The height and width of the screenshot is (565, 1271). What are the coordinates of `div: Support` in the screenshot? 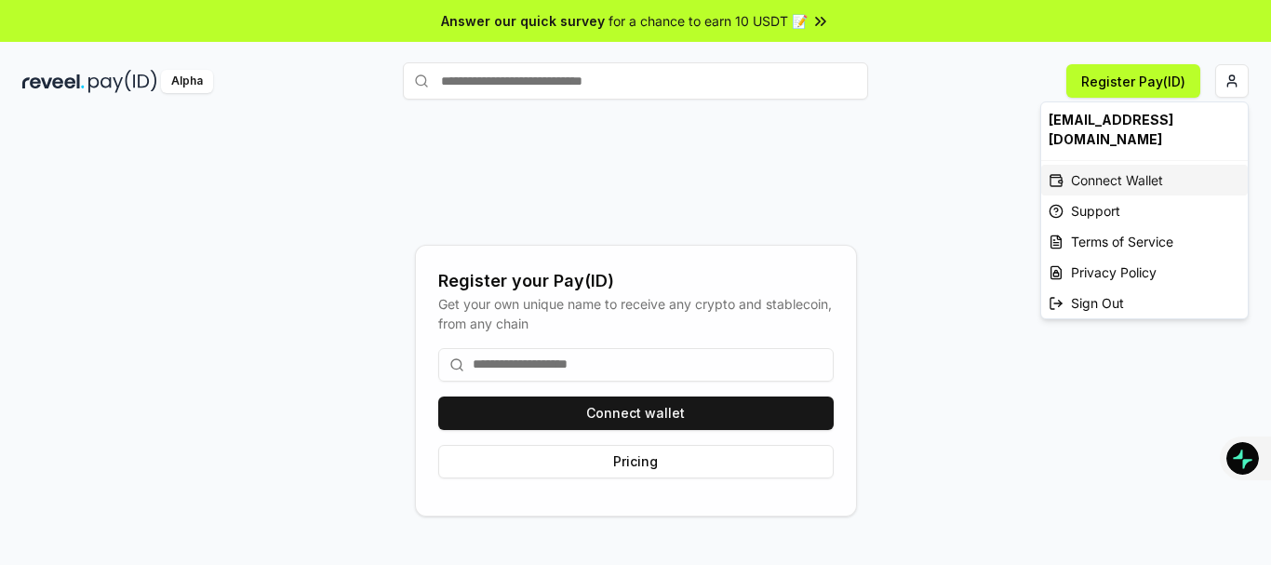 It's located at (1144, 210).